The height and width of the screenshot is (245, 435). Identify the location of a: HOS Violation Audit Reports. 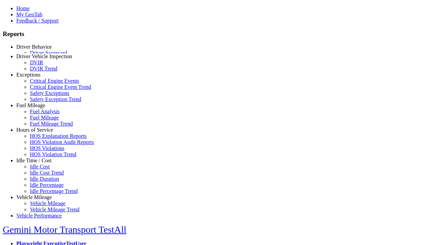
(62, 142).